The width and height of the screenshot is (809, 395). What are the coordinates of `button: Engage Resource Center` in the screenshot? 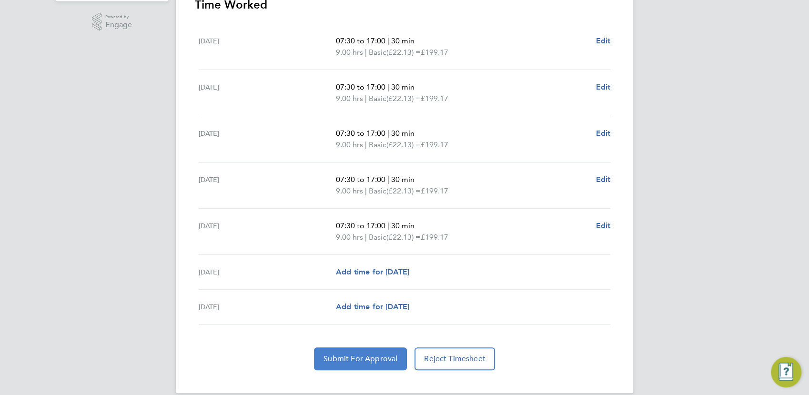 It's located at (786, 372).